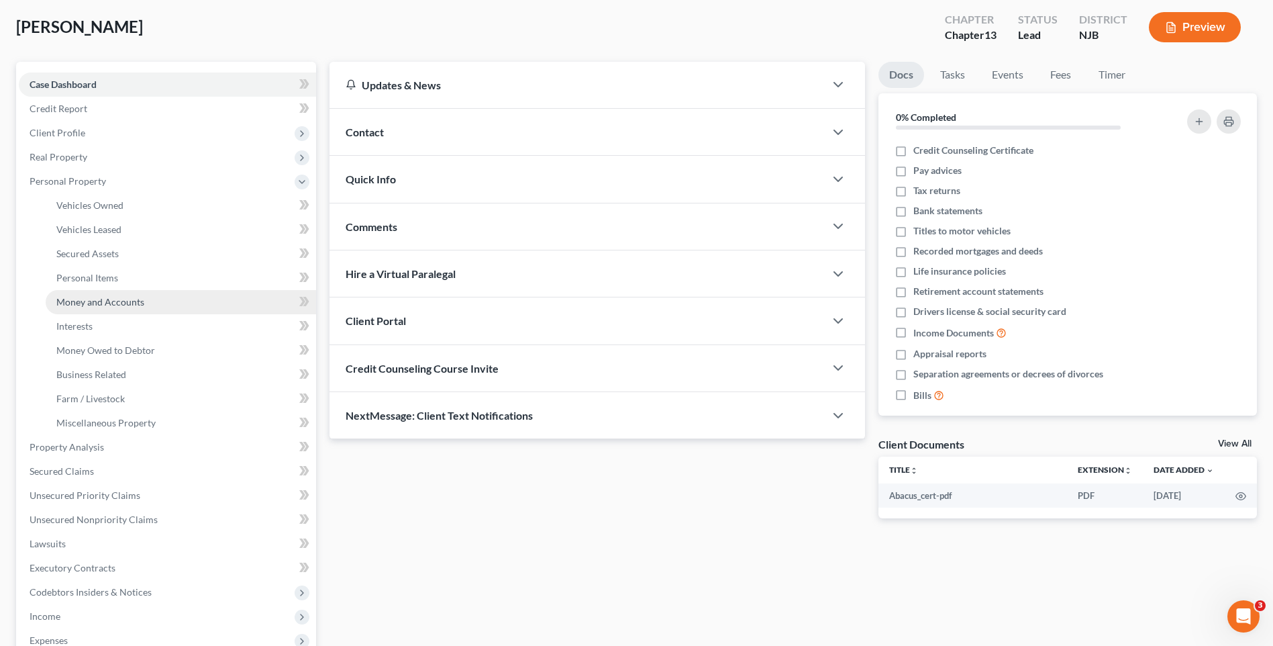 This screenshot has width=1273, height=646. I want to click on span: Personal Items, so click(87, 277).